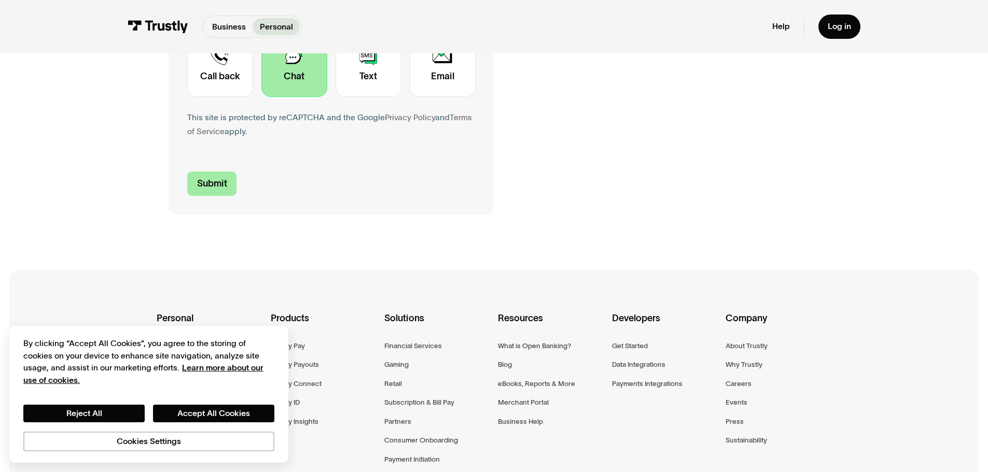 This screenshot has height=472, width=988. I want to click on div: What is Open Banking?, so click(534, 346).